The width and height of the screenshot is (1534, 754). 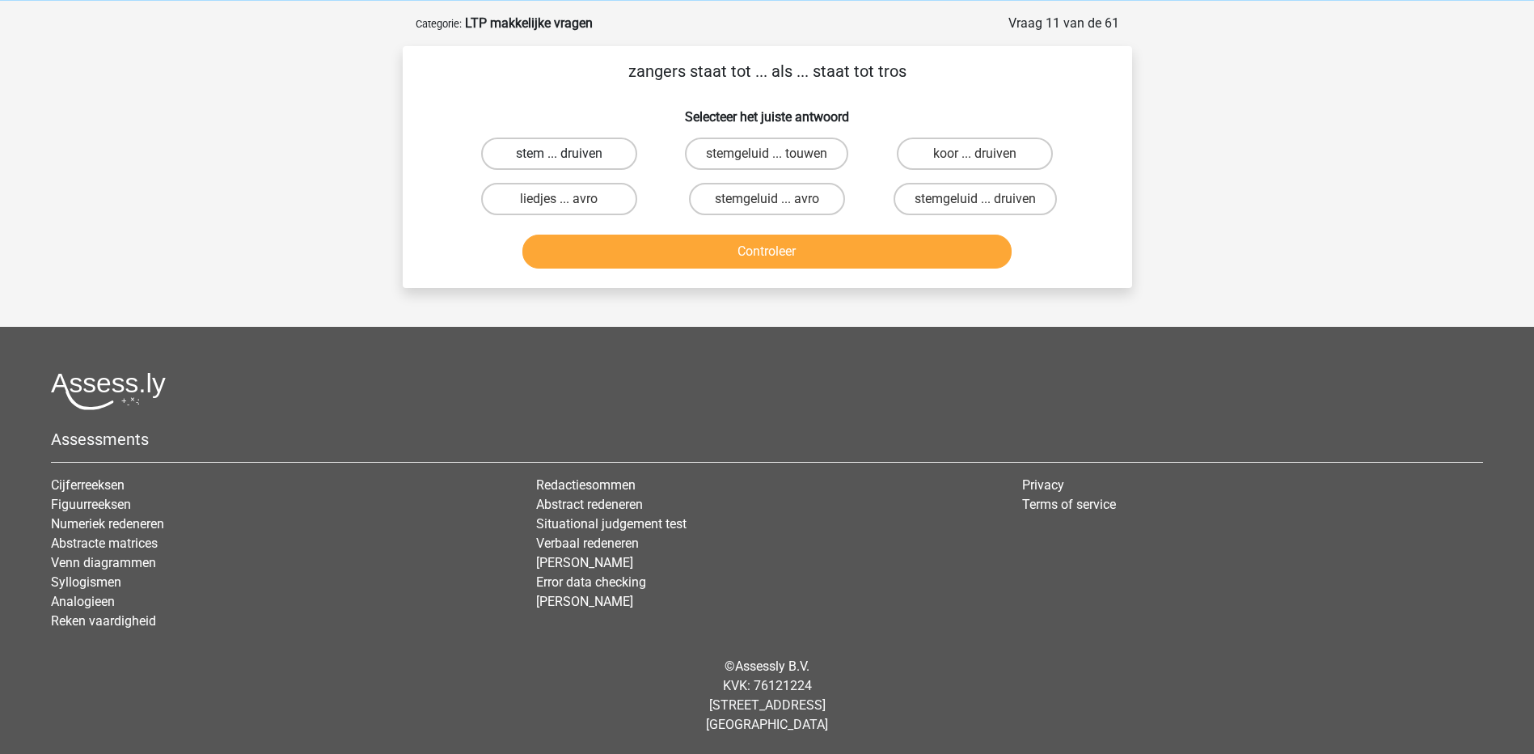 What do you see at coordinates (104, 620) in the screenshot?
I see `a: Reken vaardigheid` at bounding box center [104, 620].